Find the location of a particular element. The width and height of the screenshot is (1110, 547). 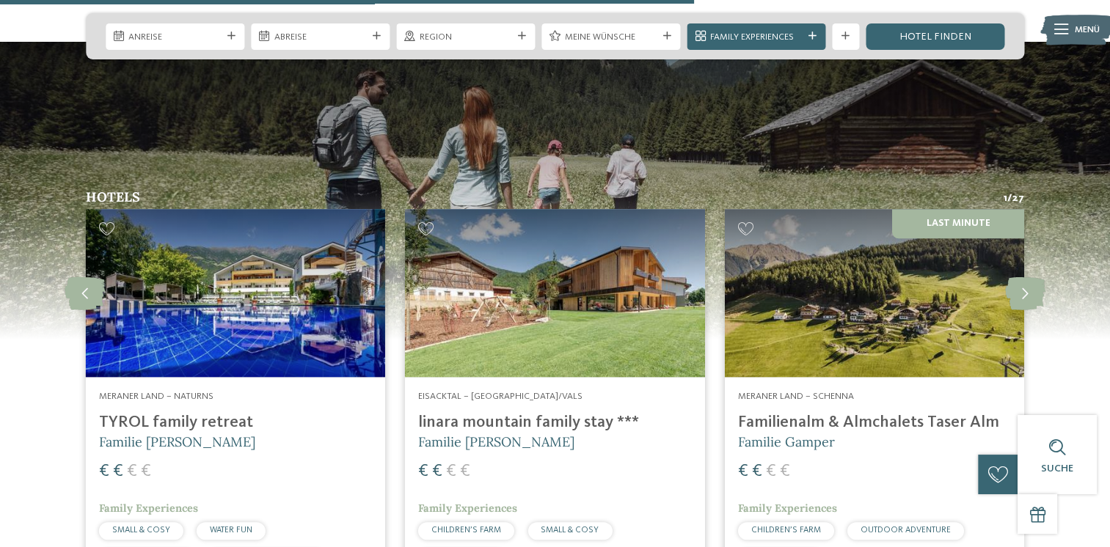

span: OUTDOOR ADVENTURE is located at coordinates (905, 530).